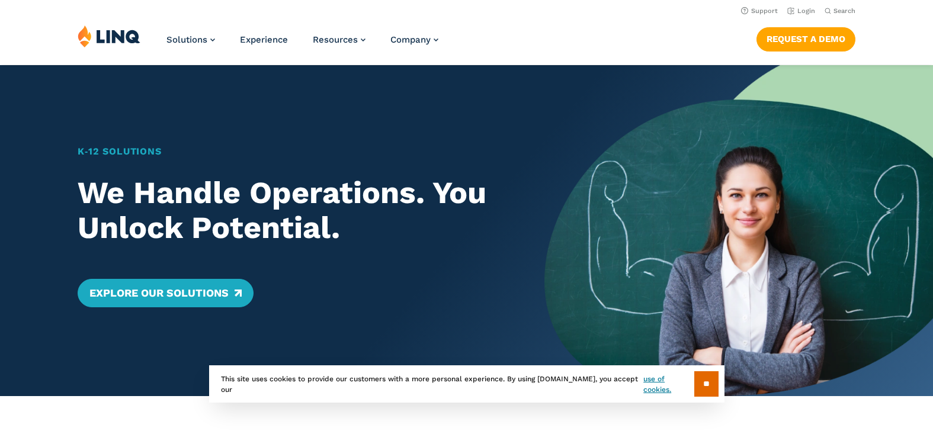 The height and width of the screenshot is (431, 933). I want to click on button: Open Search Bar, so click(840, 11).